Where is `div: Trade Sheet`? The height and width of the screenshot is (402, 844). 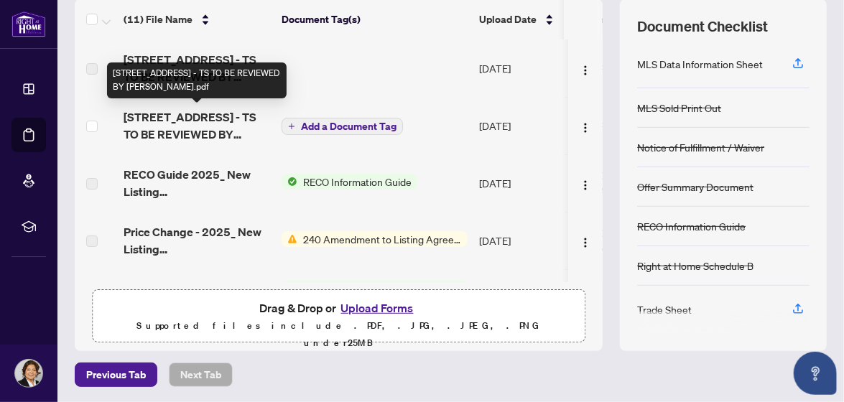 div: Trade Sheet is located at coordinates (665, 310).